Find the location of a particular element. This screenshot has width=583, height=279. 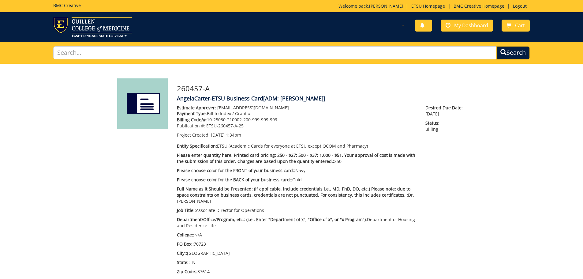

a: Cart is located at coordinates (516, 25).